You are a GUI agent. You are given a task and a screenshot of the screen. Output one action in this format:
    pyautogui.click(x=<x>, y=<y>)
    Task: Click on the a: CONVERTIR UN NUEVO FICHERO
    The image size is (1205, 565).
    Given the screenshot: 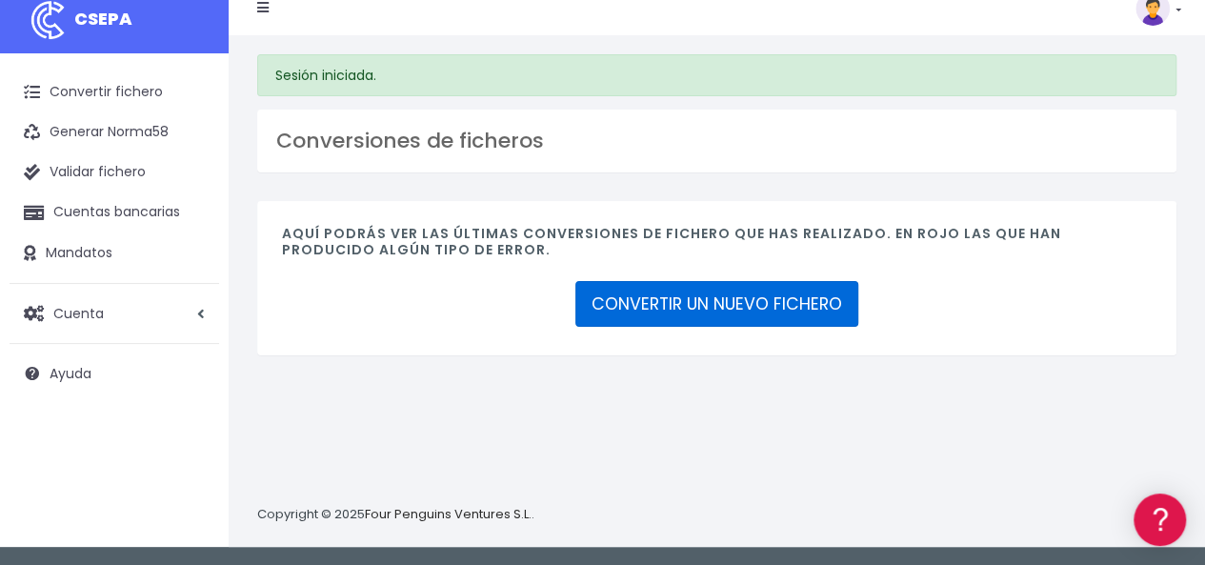 What is the action you would take?
    pyautogui.click(x=717, y=304)
    